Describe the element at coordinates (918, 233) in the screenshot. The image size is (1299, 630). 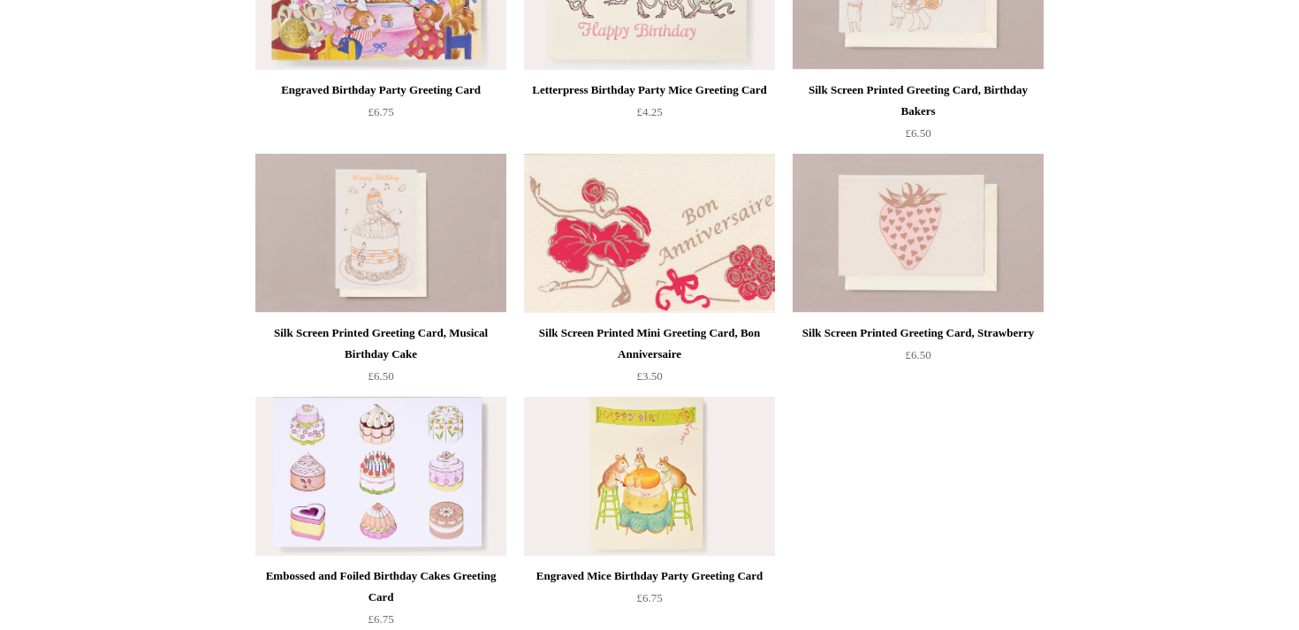
I see `a: Silk Screen Printed Greeting Card, Strawberry Silk Screen Printed Greeting Card, Strawberry` at that location.